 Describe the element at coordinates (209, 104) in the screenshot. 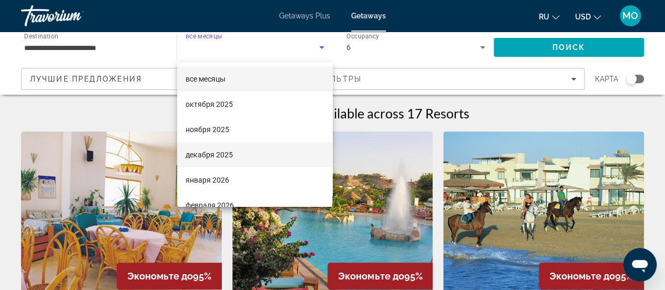

I see `span: октября 2025` at that location.